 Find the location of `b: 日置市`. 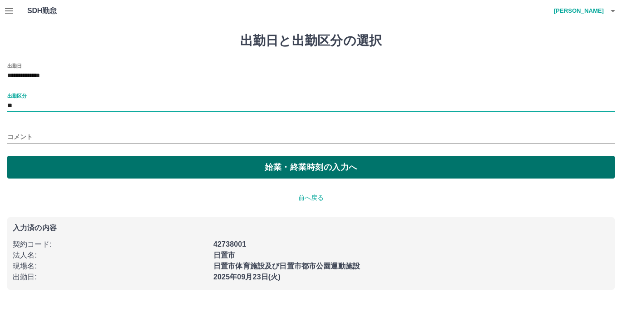

b: 日置市 is located at coordinates (224, 255).